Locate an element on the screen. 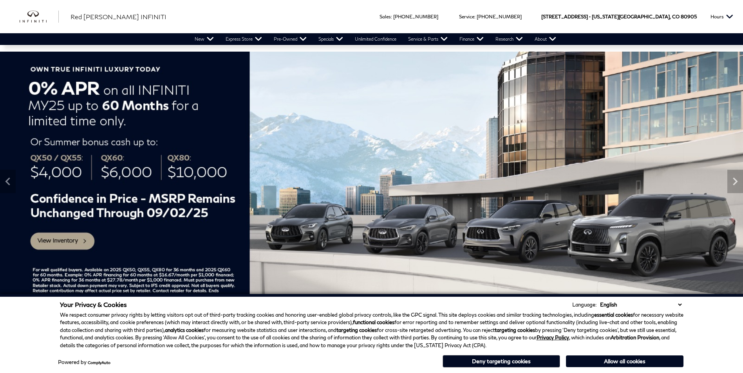 This screenshot has width=743, height=373. span: Your Privacy & Cookies is located at coordinates (93, 305).